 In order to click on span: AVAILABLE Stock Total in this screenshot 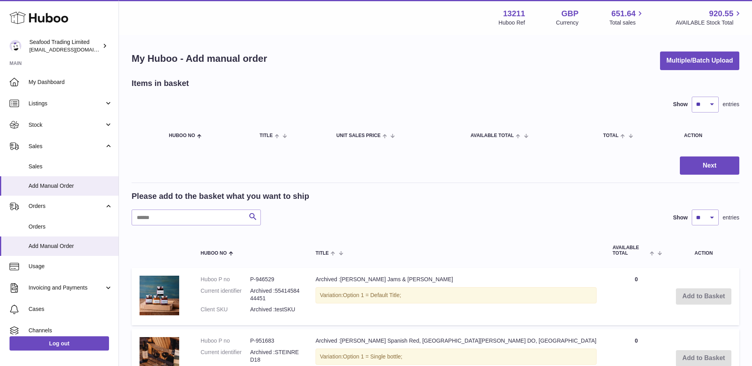, I will do `click(709, 23)`.